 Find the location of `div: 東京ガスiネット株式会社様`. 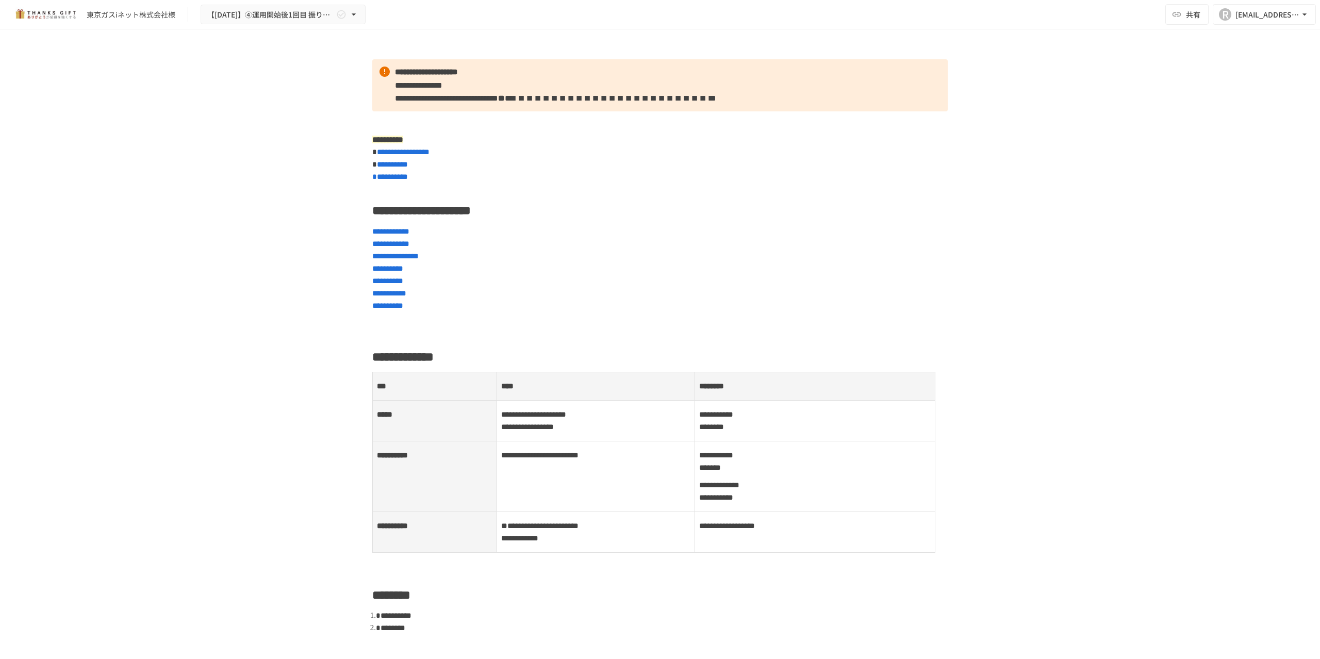

div: 東京ガスiネット株式会社様 is located at coordinates (131, 14).